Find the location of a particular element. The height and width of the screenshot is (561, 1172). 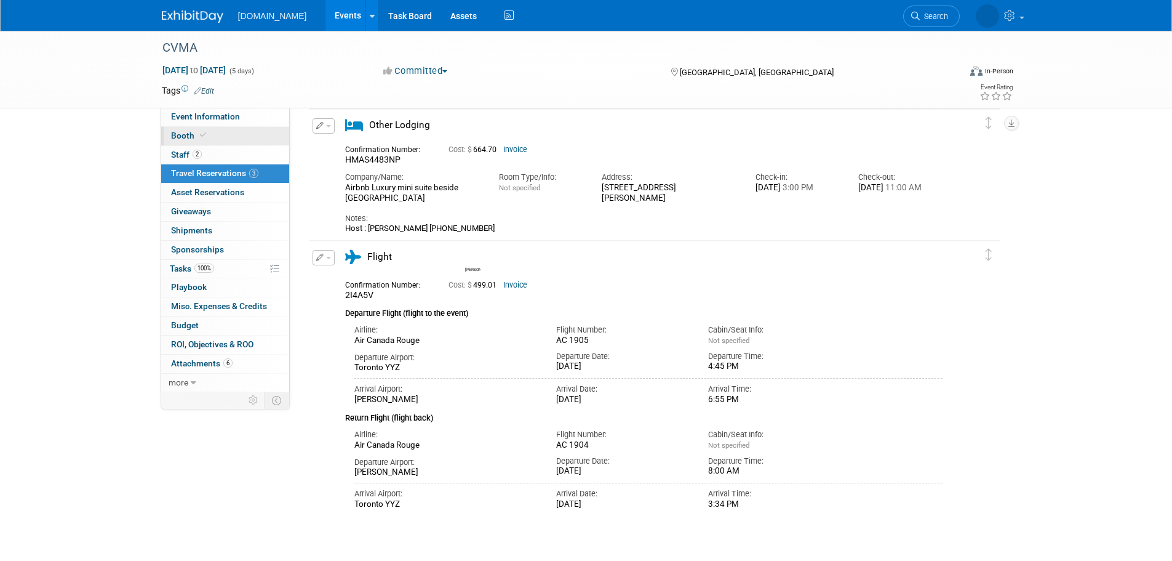

i: Other Lodging is located at coordinates (354, 125).